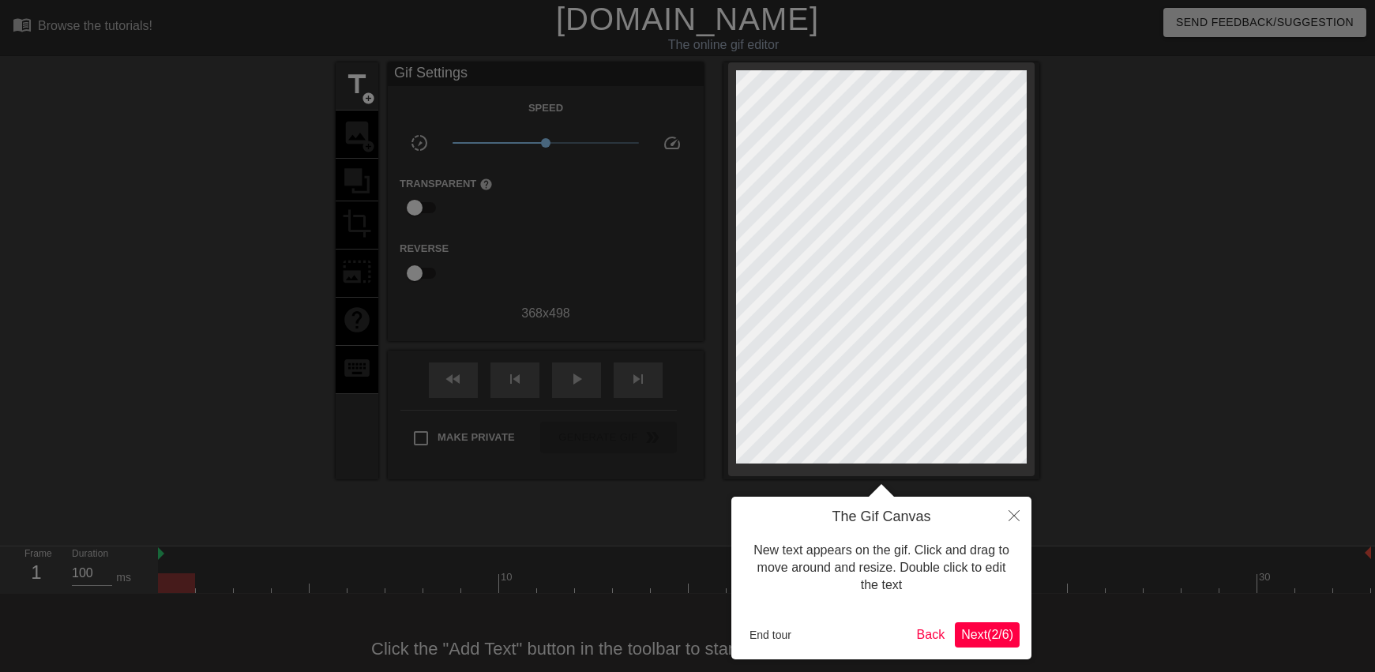 The image size is (1375, 672). I want to click on div: New text appears on the gif. Click and drag to move around and resize. Double click to edit the text, so click(881, 568).